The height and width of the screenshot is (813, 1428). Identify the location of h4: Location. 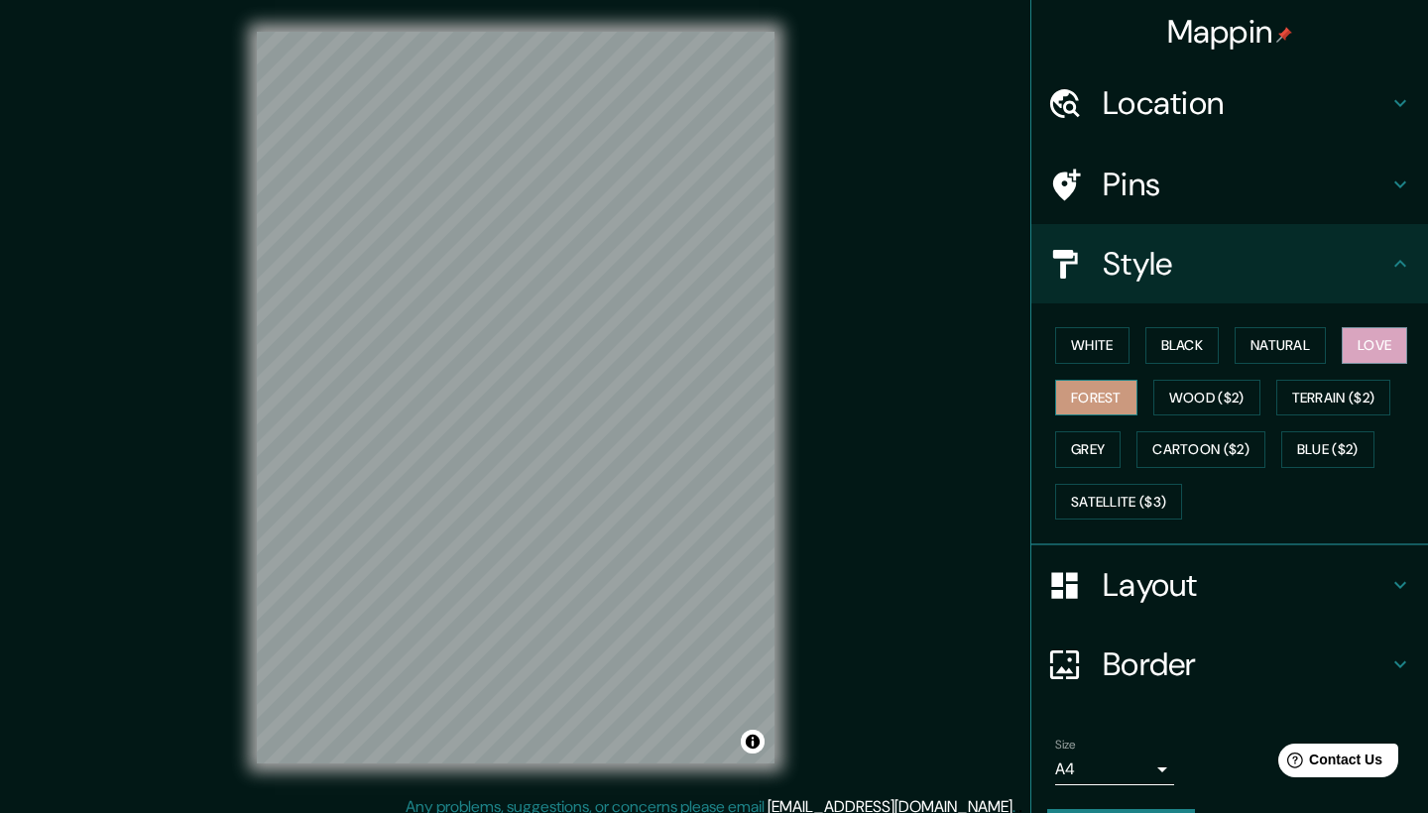
(1245, 103).